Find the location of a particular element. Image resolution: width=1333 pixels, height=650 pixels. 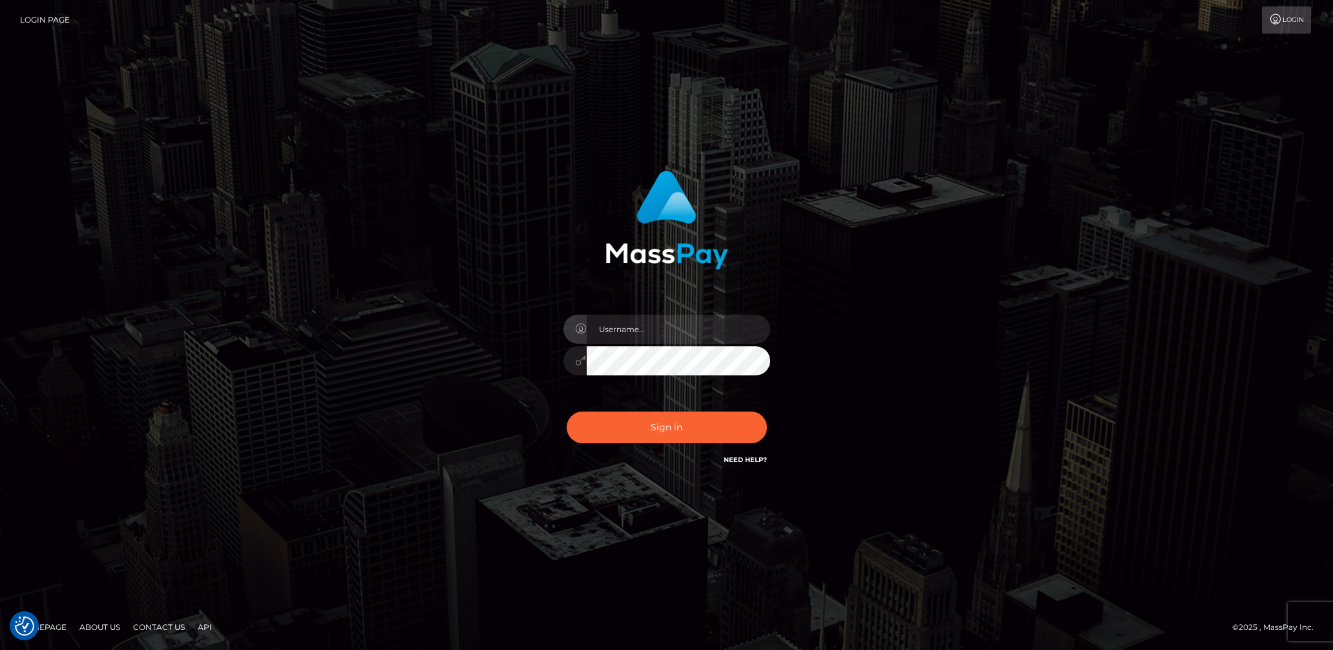

input: Username... is located at coordinates (678, 329).